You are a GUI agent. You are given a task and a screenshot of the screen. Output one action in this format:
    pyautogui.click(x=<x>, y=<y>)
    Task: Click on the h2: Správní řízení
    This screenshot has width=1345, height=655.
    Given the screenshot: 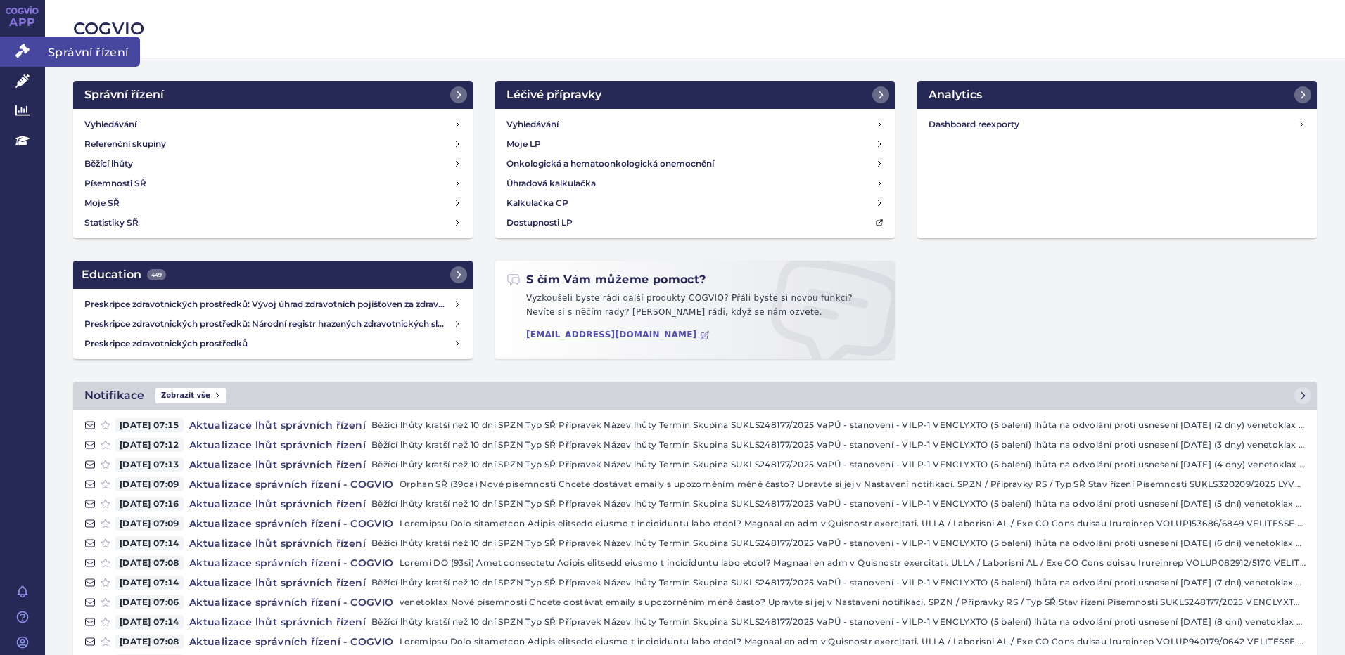 What is the action you would take?
    pyautogui.click(x=124, y=95)
    